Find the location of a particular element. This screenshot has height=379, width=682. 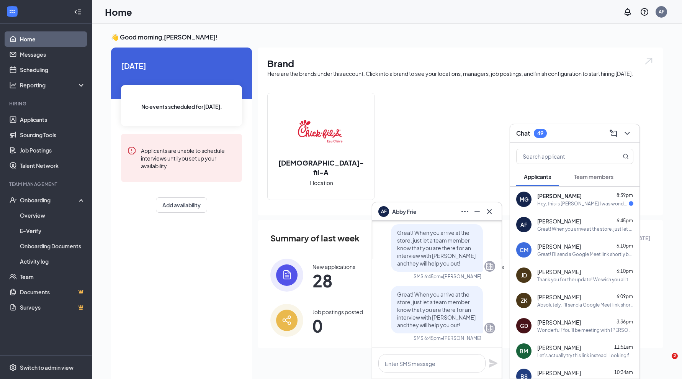

svg: Error is located at coordinates (132, 151).